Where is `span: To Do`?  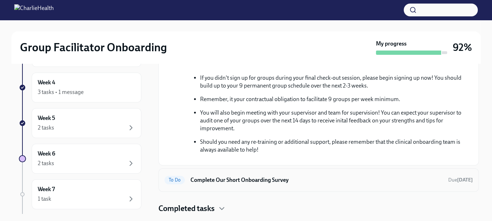
span: To Do is located at coordinates (175, 180).